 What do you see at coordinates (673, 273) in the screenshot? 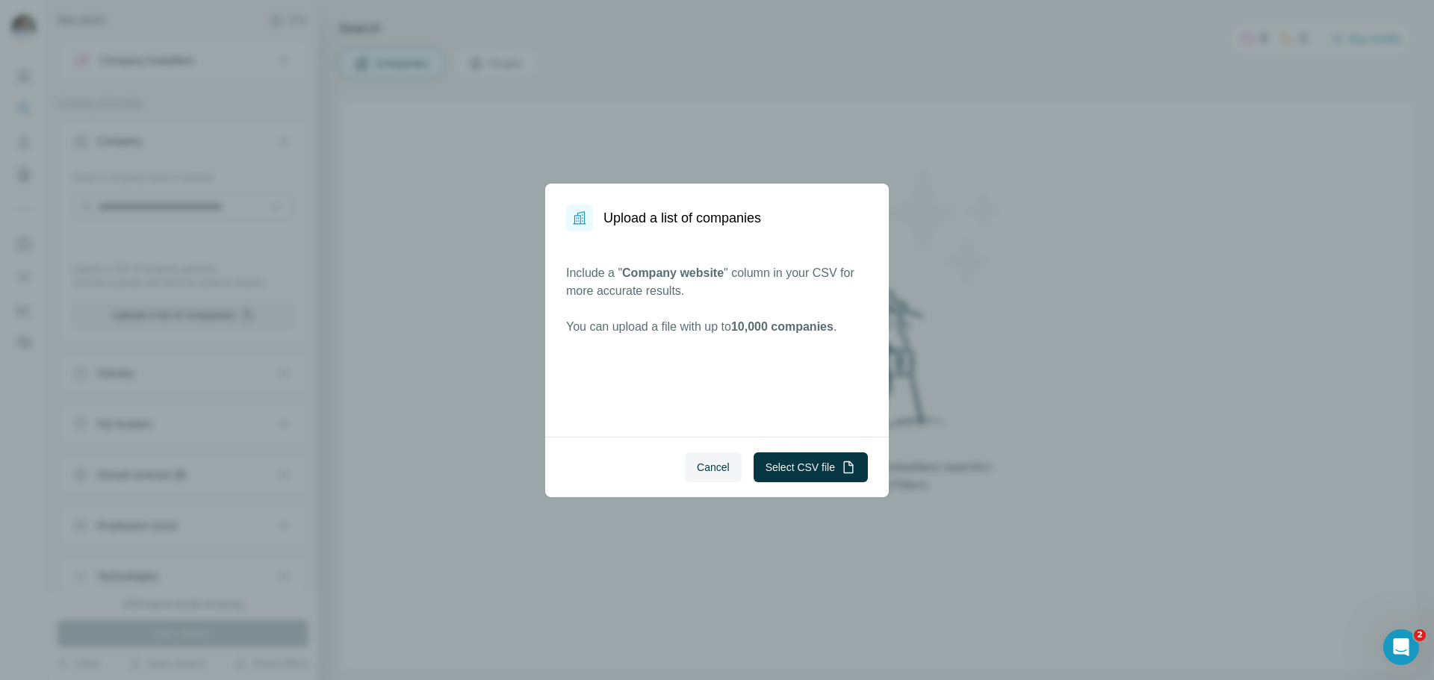
I see `span: Company website` at bounding box center [673, 273].